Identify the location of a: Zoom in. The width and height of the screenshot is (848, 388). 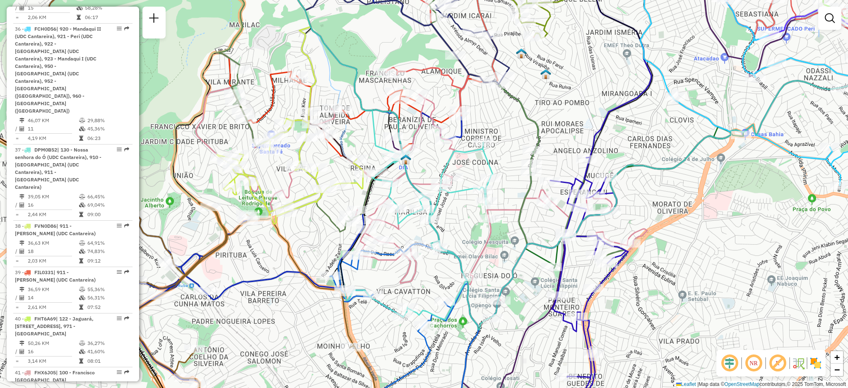
(837, 357).